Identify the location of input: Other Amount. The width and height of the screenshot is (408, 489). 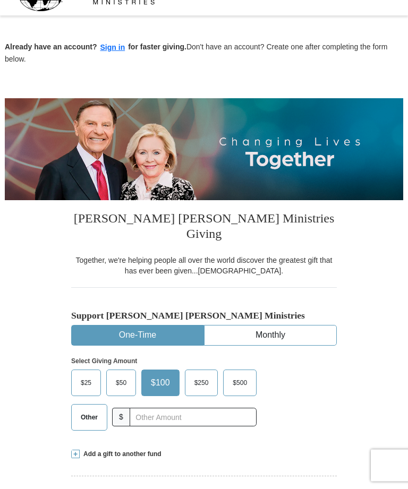
(193, 418).